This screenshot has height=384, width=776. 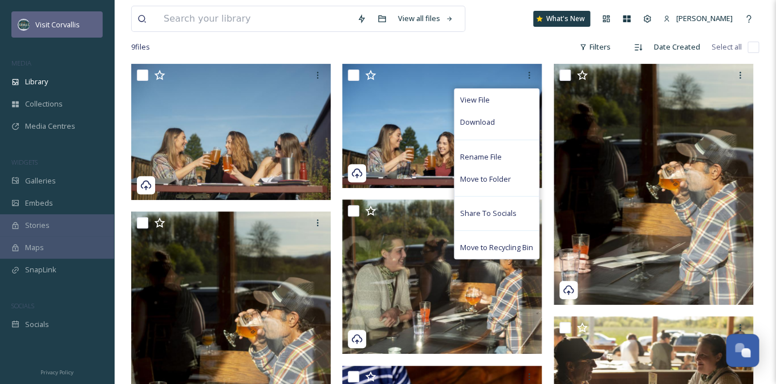 I want to click on img: Block 15 Brewing Corvallis Oregon (4).jpg, so click(x=653, y=184).